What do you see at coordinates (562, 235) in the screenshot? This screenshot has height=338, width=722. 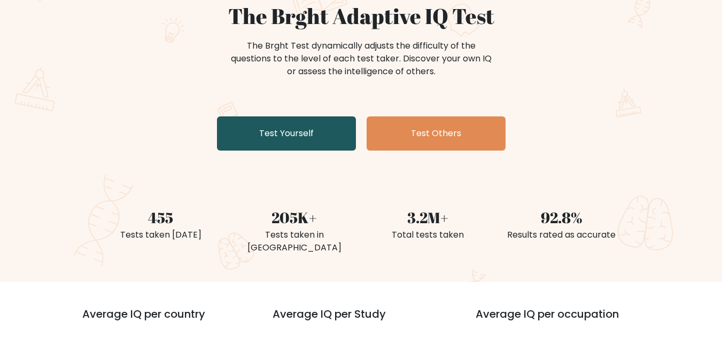 I see `div: Results rated as accurate` at bounding box center [562, 235].